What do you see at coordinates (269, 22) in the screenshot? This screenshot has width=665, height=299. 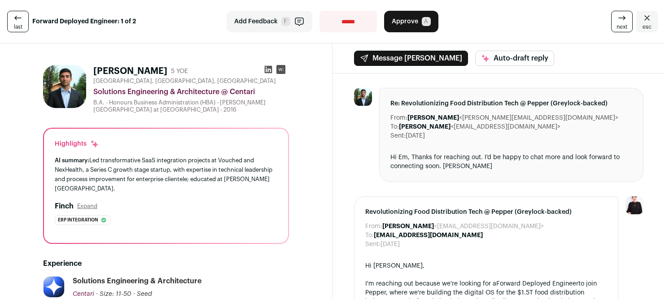 I see `button: Add Feedback F` at bounding box center [269, 22].